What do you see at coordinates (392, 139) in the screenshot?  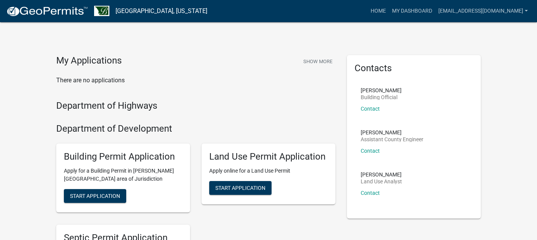 I see `p: Assistant County Engineer` at bounding box center [392, 139].